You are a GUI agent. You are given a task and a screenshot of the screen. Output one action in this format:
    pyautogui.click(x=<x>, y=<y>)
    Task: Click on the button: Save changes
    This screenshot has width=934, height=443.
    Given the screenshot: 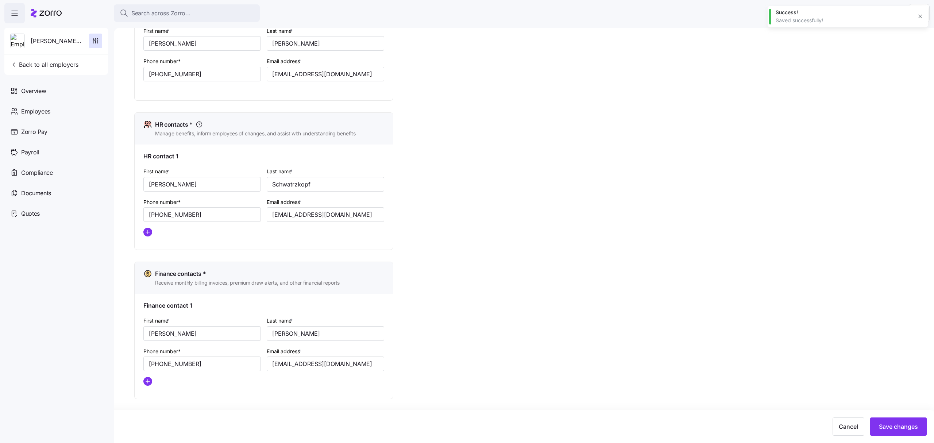 What is the action you would take?
    pyautogui.click(x=898, y=426)
    